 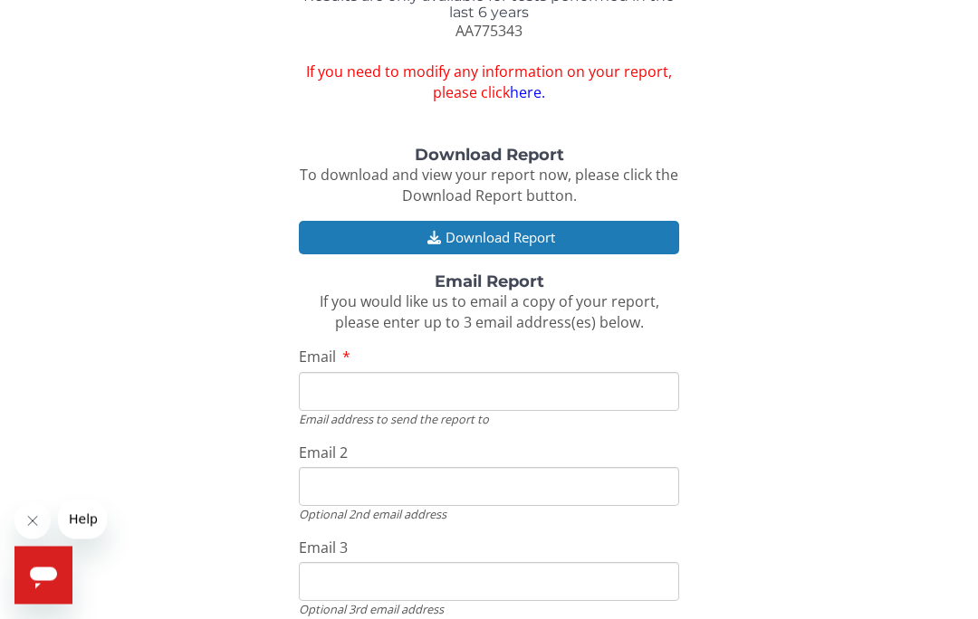 I want to click on button: Download Report, so click(x=489, y=238).